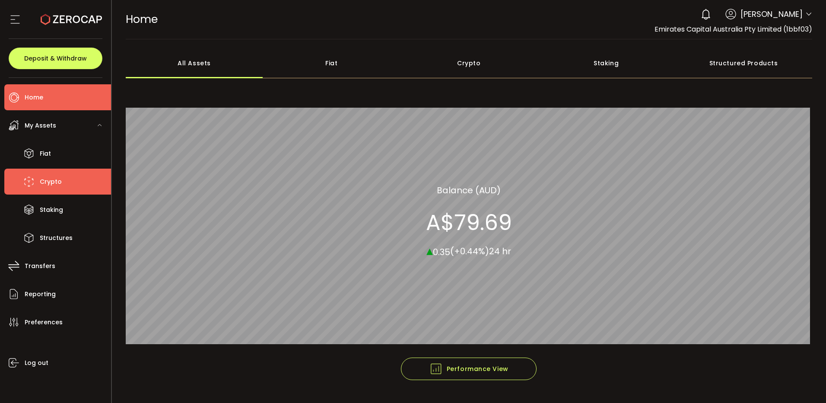 The width and height of the screenshot is (826, 403). I want to click on span: Structures, so click(56, 238).